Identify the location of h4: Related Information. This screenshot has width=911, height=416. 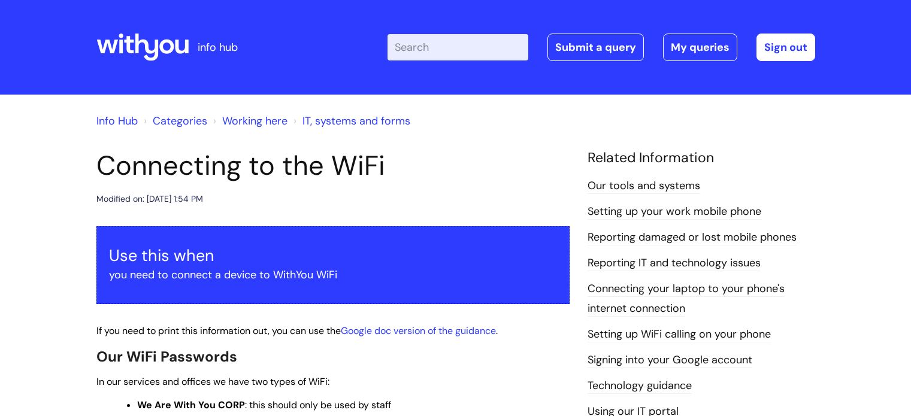
(702, 158).